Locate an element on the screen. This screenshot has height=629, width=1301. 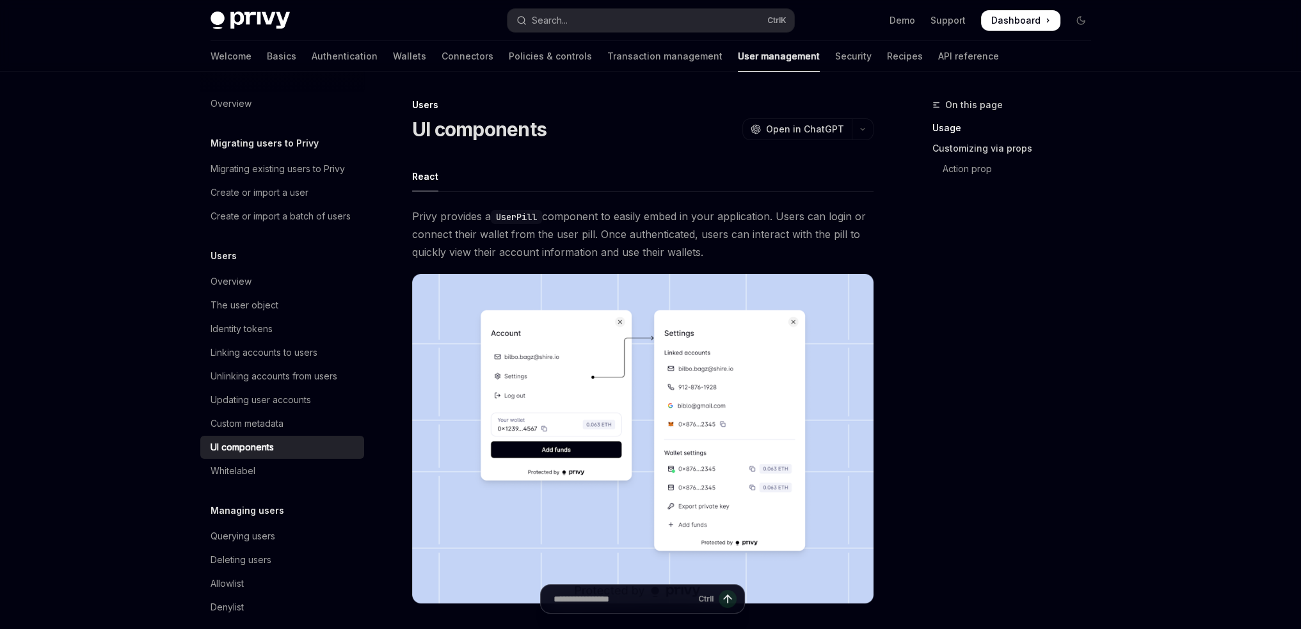
a: Create or import a batch of users is located at coordinates (282, 216).